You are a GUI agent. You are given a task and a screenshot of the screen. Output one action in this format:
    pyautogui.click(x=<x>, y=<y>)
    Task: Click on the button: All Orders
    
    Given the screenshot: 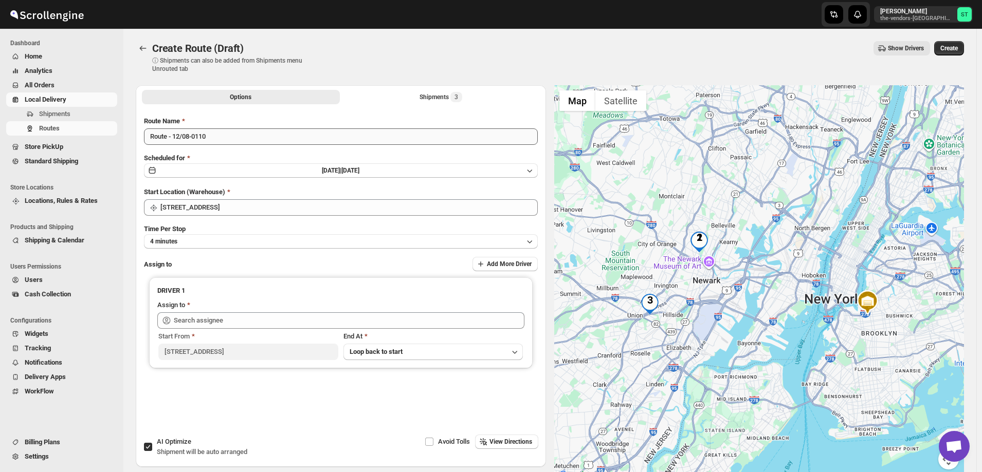 What is the action you would take?
    pyautogui.click(x=62, y=85)
    